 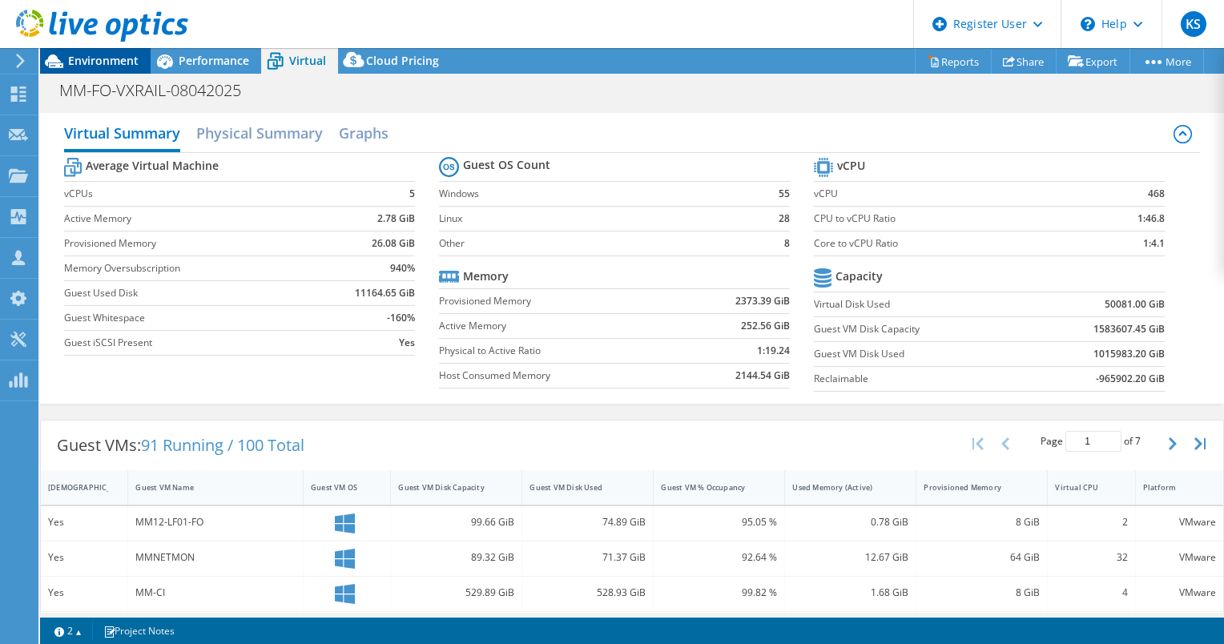 I want to click on label: Other, so click(x=598, y=243).